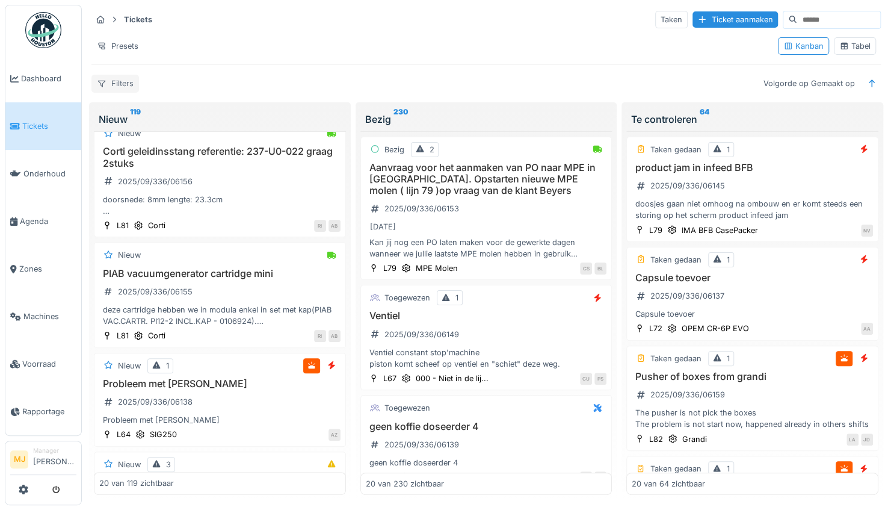 The width and height of the screenshot is (891, 510). What do you see at coordinates (389, 477) in the screenshot?
I see `div: L71` at bounding box center [389, 477].